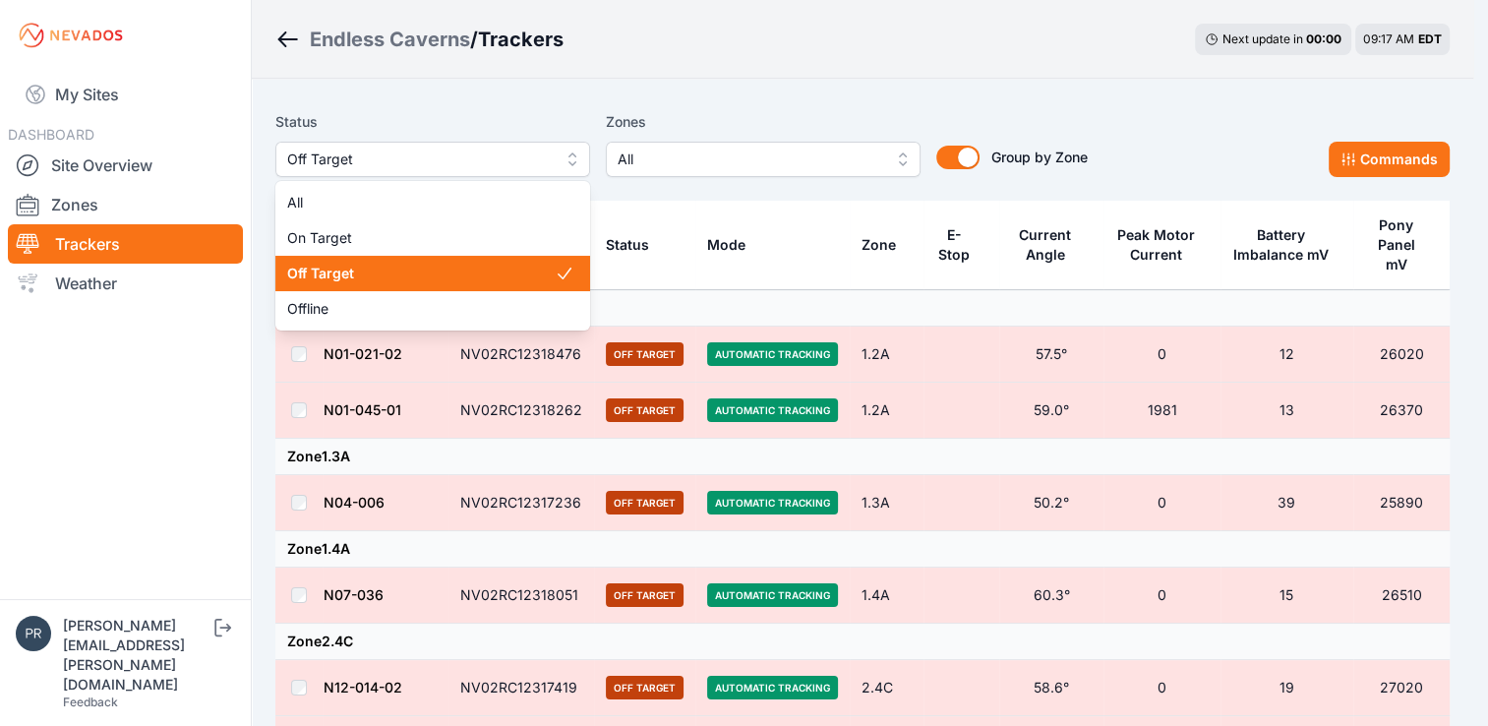  I want to click on span: Offline, so click(421, 309).